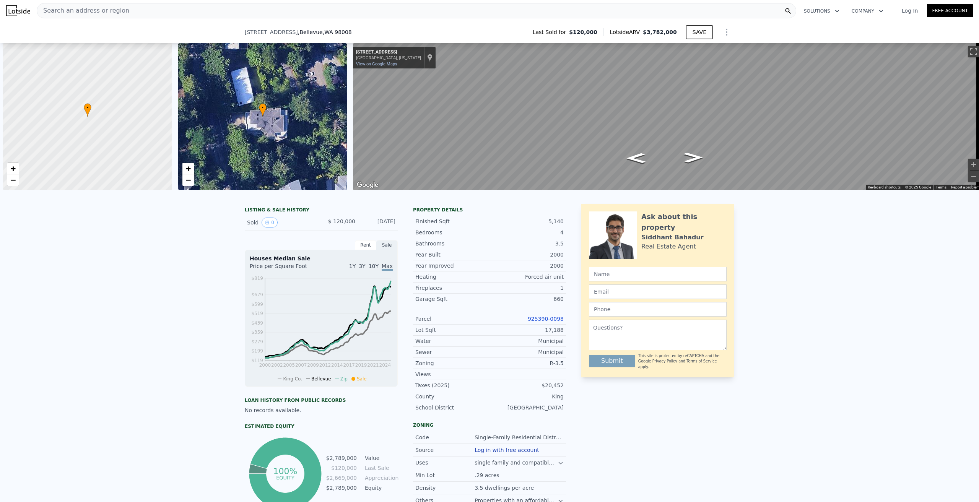 Image resolution: width=979 pixels, height=502 pixels. Describe the element at coordinates (452, 255) in the screenshot. I see `div: Year Built` at that location.